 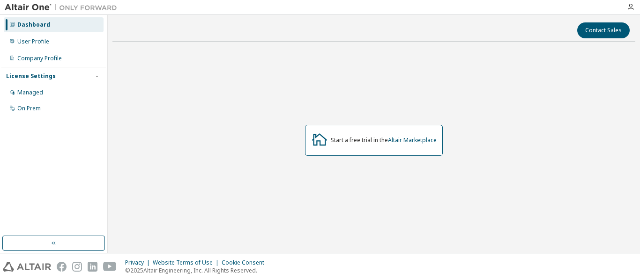 What do you see at coordinates (61, 267) in the screenshot?
I see `img: facebook.svg` at bounding box center [61, 267].